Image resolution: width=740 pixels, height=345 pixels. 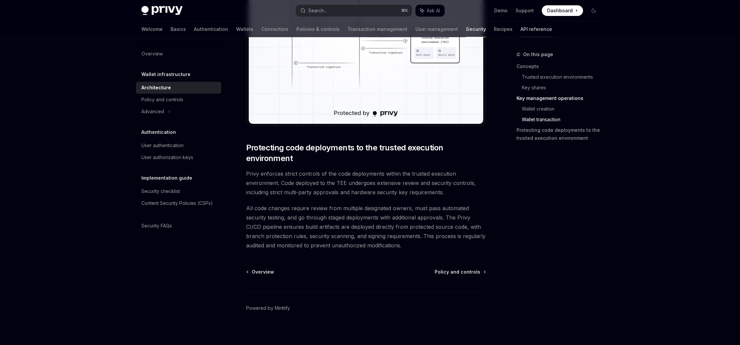 What do you see at coordinates (159, 132) in the screenshot?
I see `h5: Authentication` at bounding box center [159, 132].